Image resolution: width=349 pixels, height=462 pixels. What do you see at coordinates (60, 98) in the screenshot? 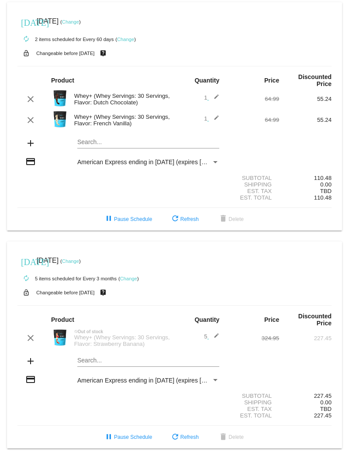
I see `img: Image-1-Carousel-Whey-2lb-Dutch-Chocolate-no-badge-Transp.png` at bounding box center [60, 98].